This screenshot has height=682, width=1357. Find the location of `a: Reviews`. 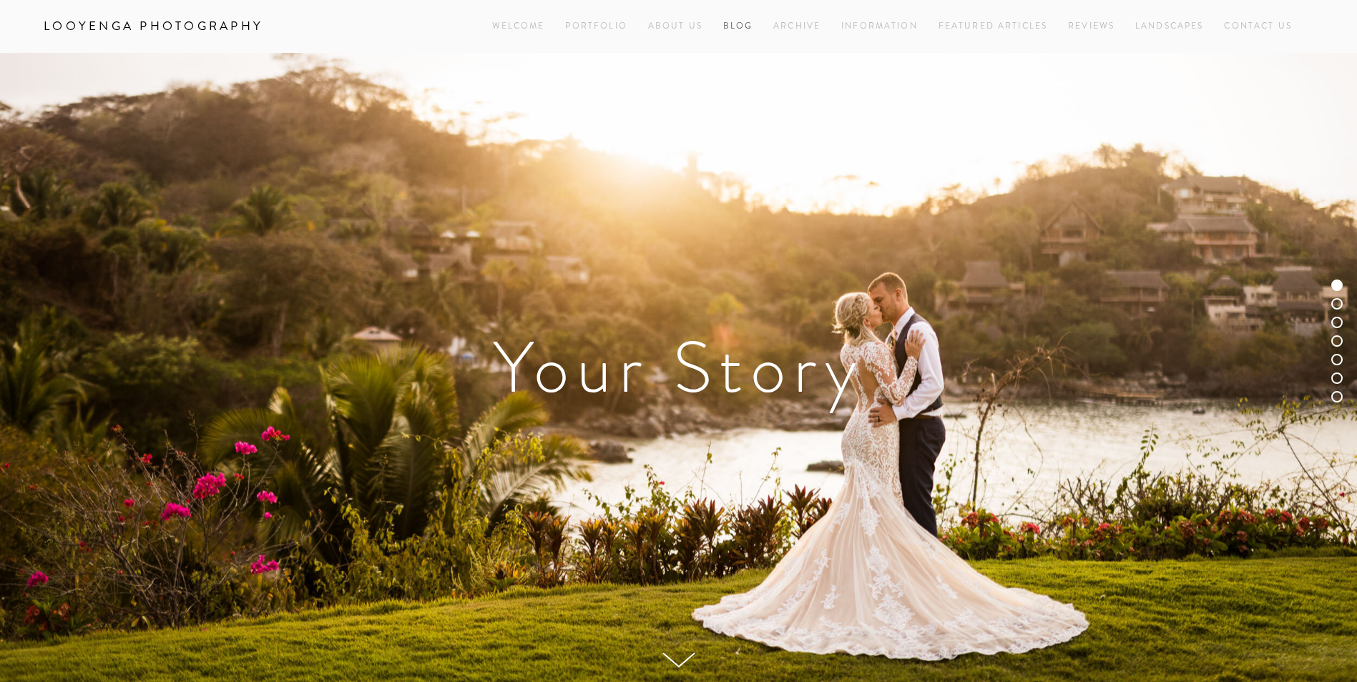

a: Reviews is located at coordinates (1091, 26).